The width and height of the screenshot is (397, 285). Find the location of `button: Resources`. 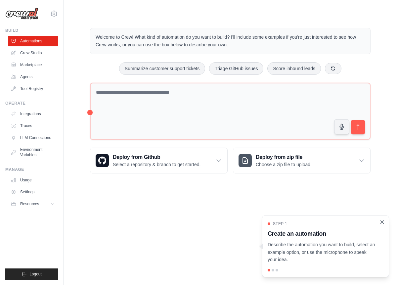

button: Resources is located at coordinates (33, 204).